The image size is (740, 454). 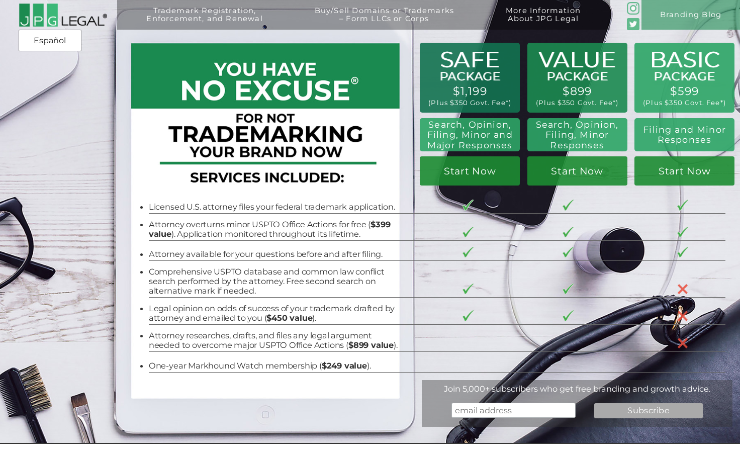 I want to click on img: 2016-logo-black-letters-3-r.png, so click(x=63, y=15).